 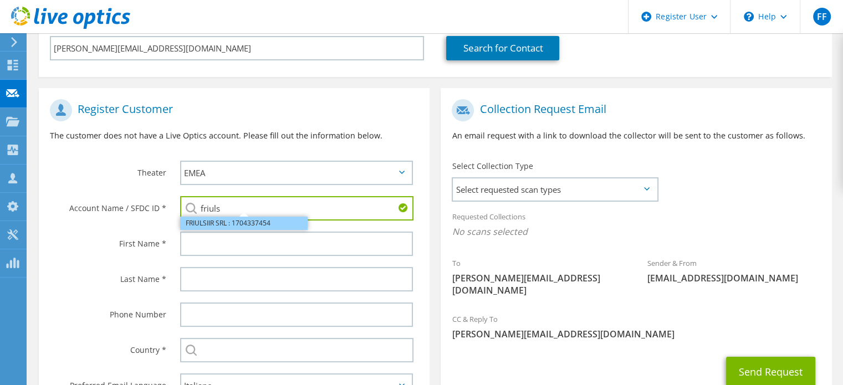 What do you see at coordinates (633, 110) in the screenshot?
I see `h1: Collection Request Email` at bounding box center [633, 110].